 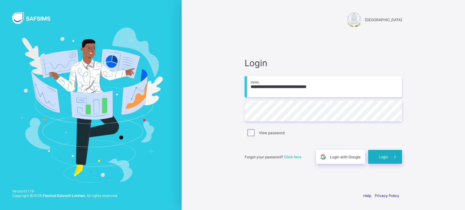 What do you see at coordinates (293, 157) in the screenshot?
I see `span: Click here` at bounding box center [293, 157].